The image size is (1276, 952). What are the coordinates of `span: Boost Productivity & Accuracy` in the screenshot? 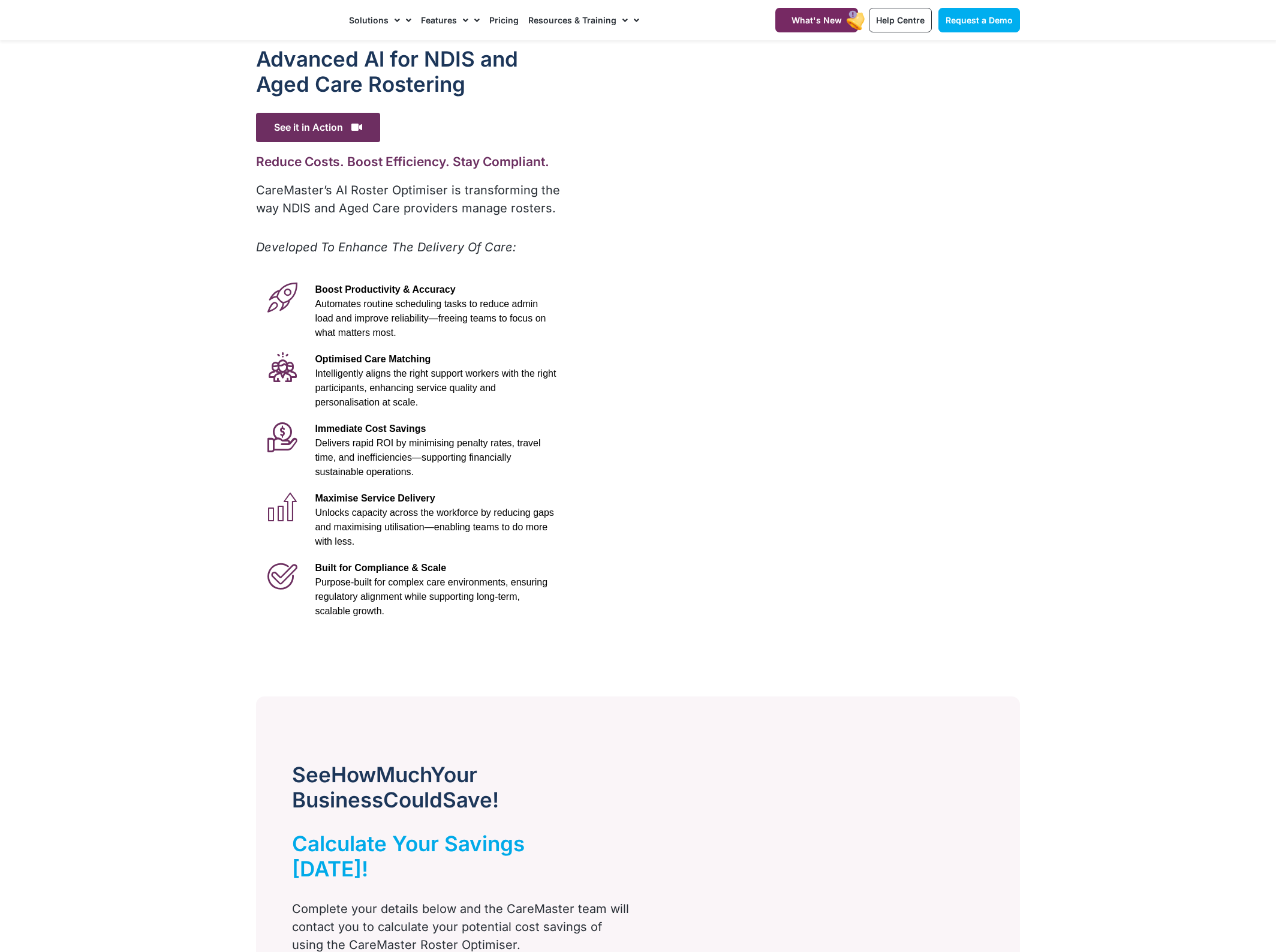 It's located at (385, 289).